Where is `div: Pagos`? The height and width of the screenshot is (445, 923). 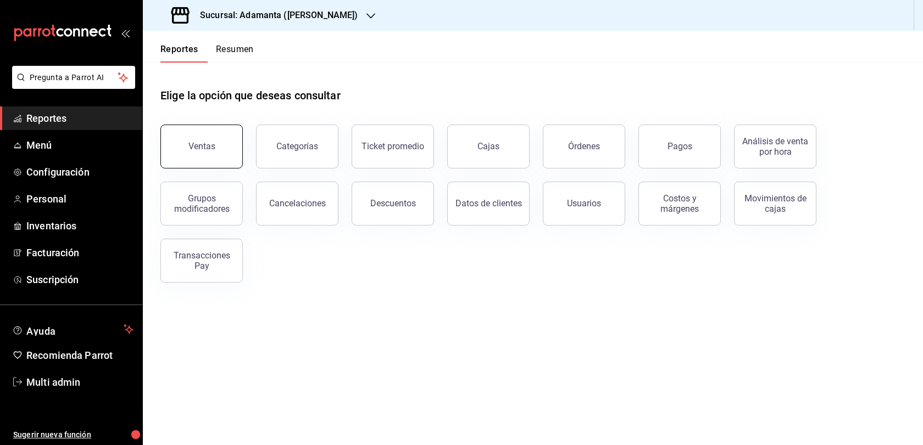
div: Pagos is located at coordinates (680, 146).